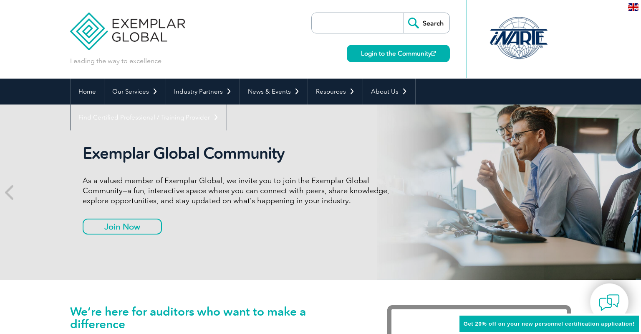  What do you see at coordinates (433, 53) in the screenshot?
I see `img: open_square.png` at bounding box center [433, 53].